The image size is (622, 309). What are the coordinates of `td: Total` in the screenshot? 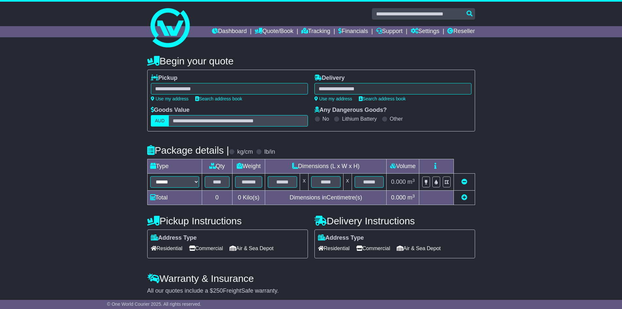 It's located at (174, 198).